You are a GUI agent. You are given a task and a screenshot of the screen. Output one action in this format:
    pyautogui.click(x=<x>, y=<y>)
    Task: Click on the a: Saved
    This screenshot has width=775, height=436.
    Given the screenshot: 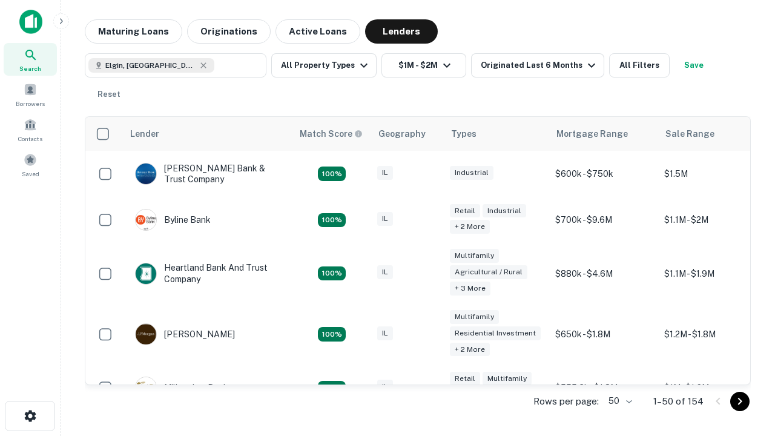 What is the action you would take?
    pyautogui.click(x=30, y=165)
    